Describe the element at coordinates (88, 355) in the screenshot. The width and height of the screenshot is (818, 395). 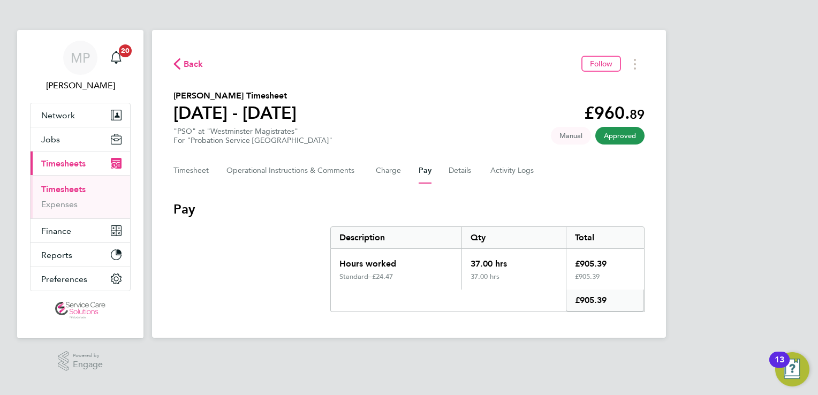
I see `span: Powered by` at that location.